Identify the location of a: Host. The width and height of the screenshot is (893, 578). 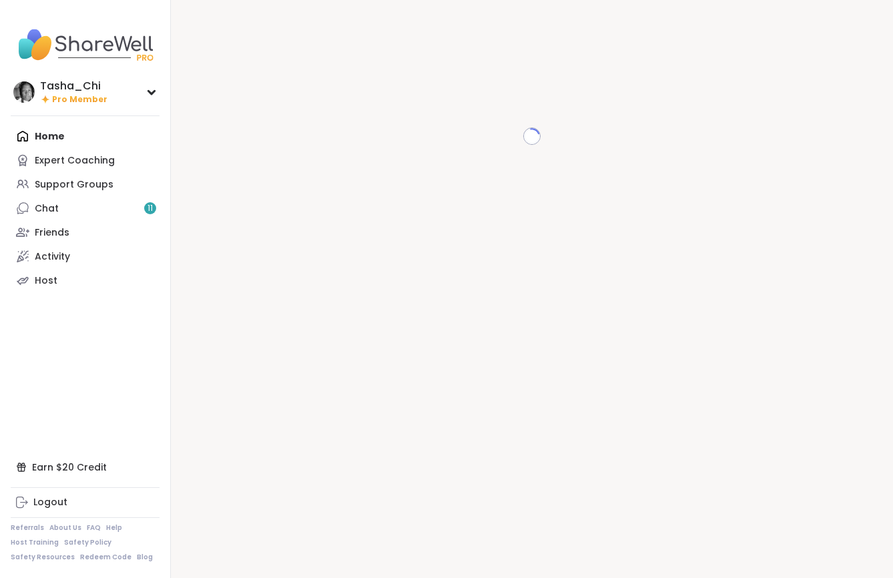
(85, 280).